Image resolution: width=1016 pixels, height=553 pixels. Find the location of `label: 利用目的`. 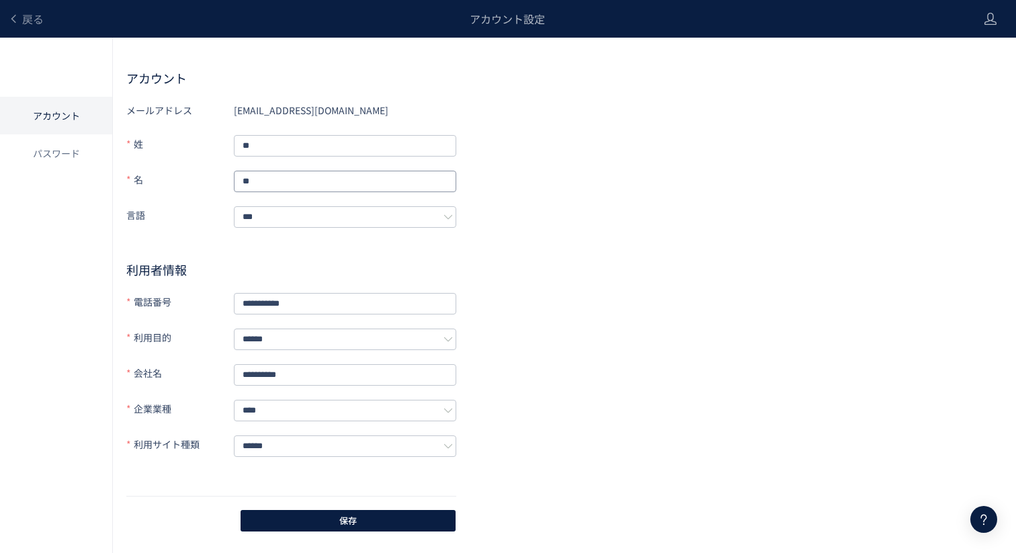

label: 利用目的 is located at coordinates (180, 338).